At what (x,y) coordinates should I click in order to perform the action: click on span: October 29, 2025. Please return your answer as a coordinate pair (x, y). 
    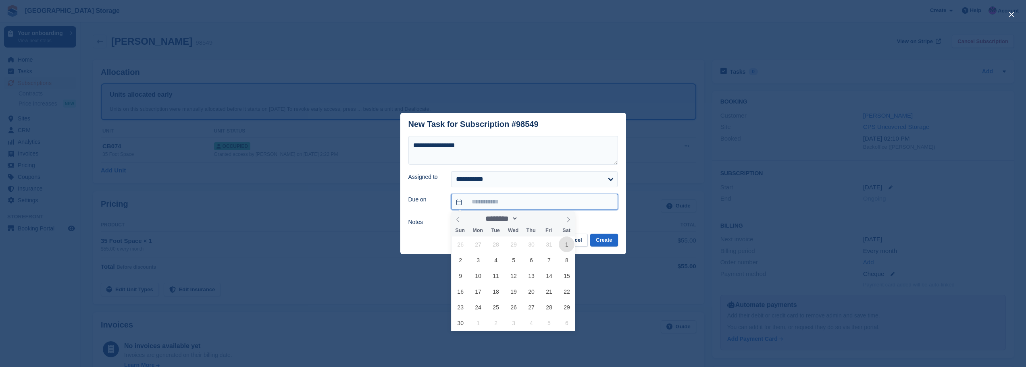
    Looking at the image, I should click on (514, 244).